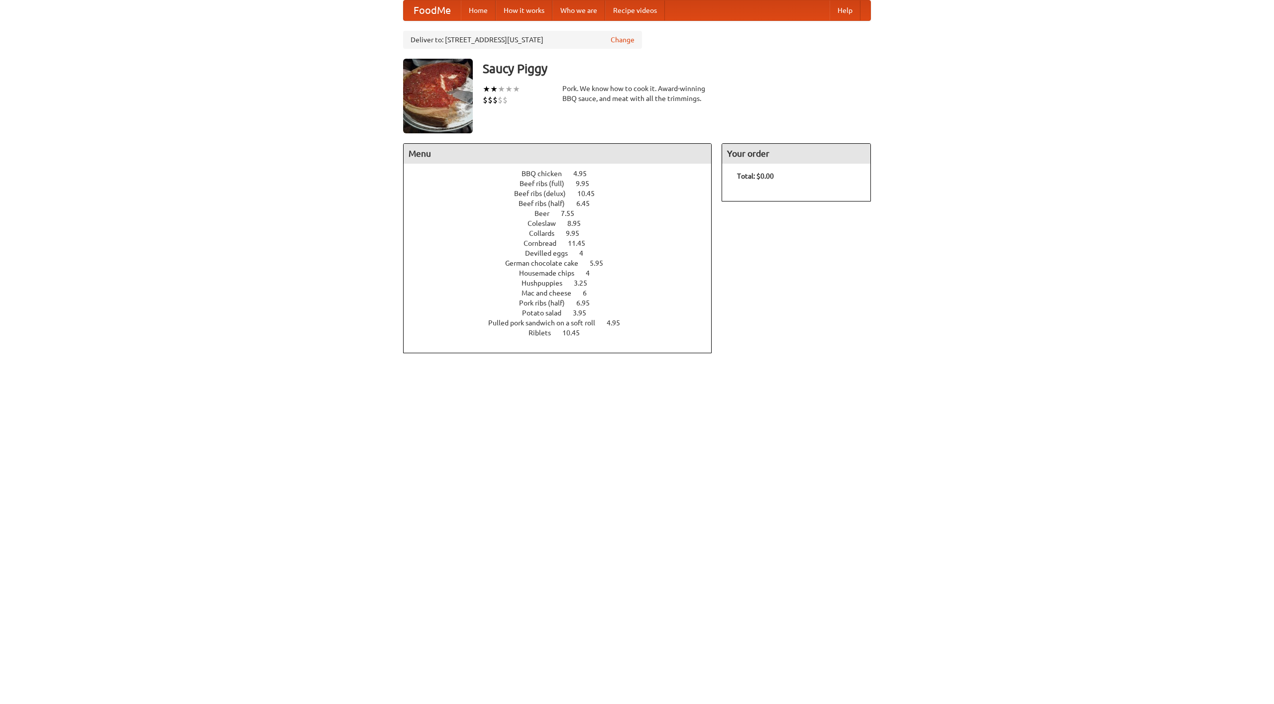 Image resolution: width=1274 pixels, height=704 pixels. I want to click on span: Beef ribs (half), so click(546, 204).